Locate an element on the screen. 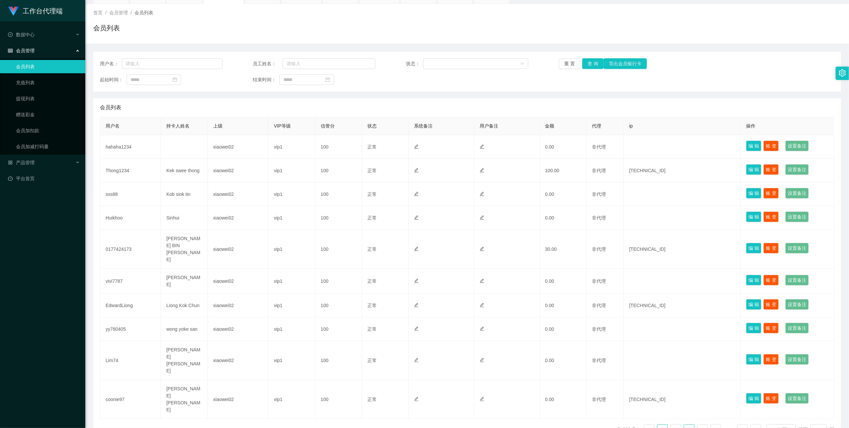 The width and height of the screenshot is (849, 428). a: 会员列表 is located at coordinates (48, 67).